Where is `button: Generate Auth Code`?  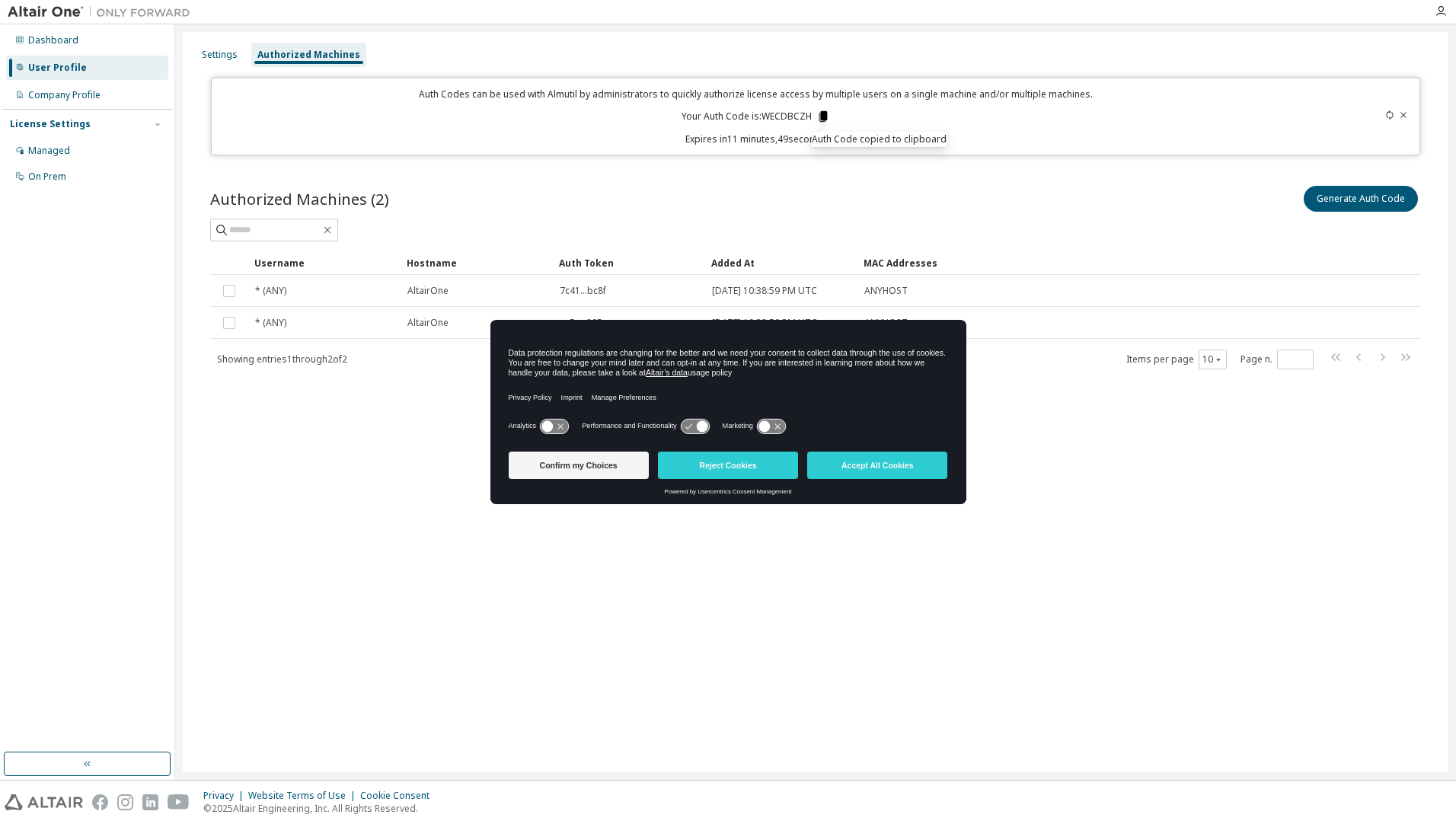
button: Generate Auth Code is located at coordinates (1360, 199).